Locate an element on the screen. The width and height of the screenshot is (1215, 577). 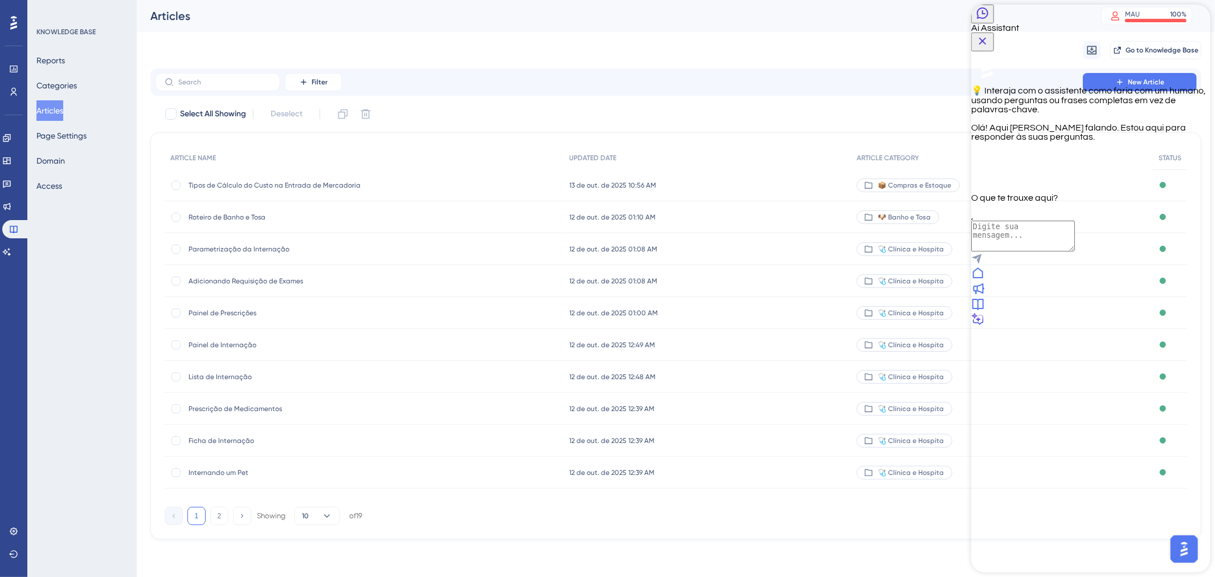
span: Tipos de Cálculo do Custo na Entrada de Mercadoria is located at coordinates (280, 185).